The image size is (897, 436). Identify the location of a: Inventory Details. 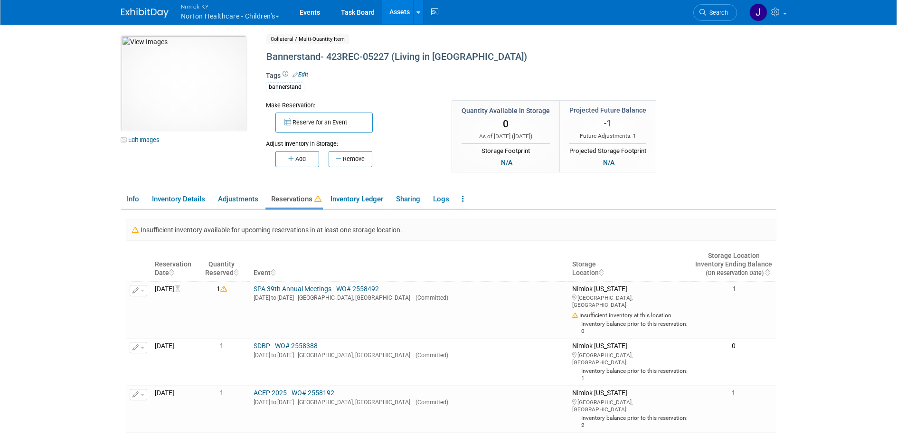
(178, 199).